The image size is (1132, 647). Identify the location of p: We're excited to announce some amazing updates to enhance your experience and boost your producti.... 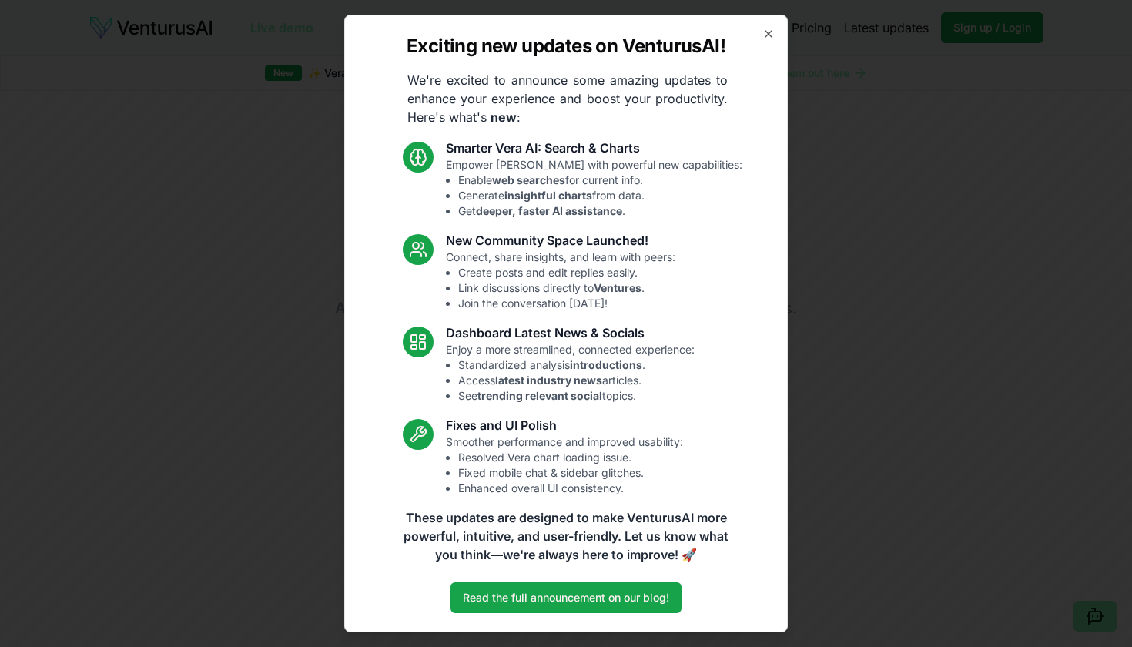
(568, 99).